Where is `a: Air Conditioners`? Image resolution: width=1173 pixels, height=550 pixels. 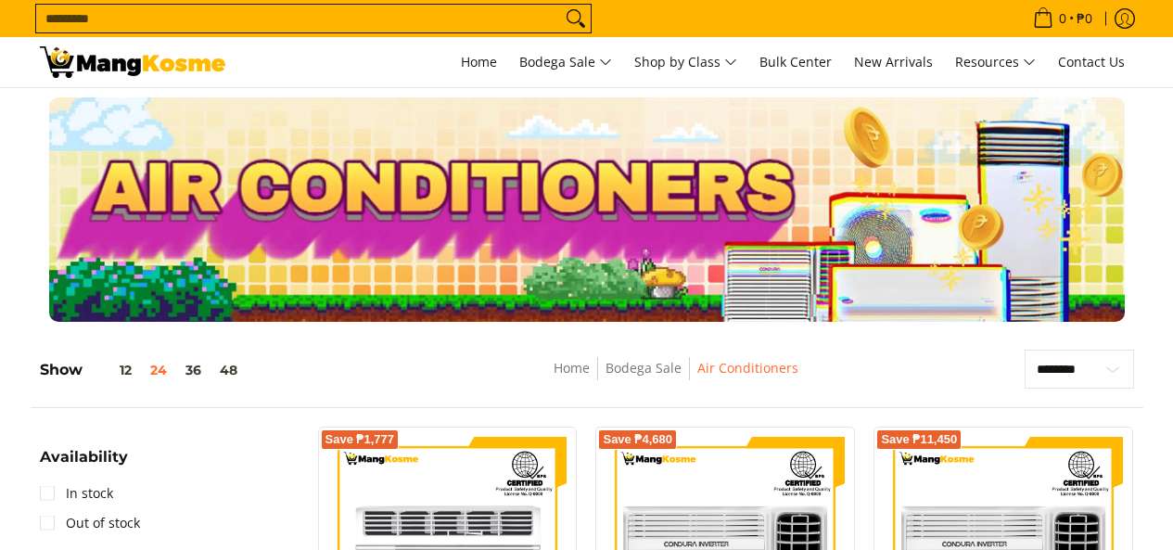
a: Air Conditioners is located at coordinates (747, 367).